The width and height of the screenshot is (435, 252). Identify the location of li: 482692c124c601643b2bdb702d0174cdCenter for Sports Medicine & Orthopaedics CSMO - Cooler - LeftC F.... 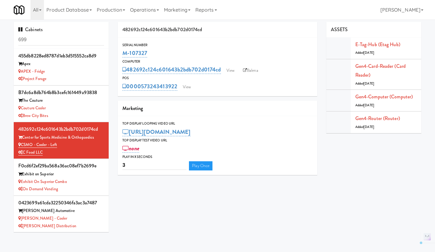
(61, 140).